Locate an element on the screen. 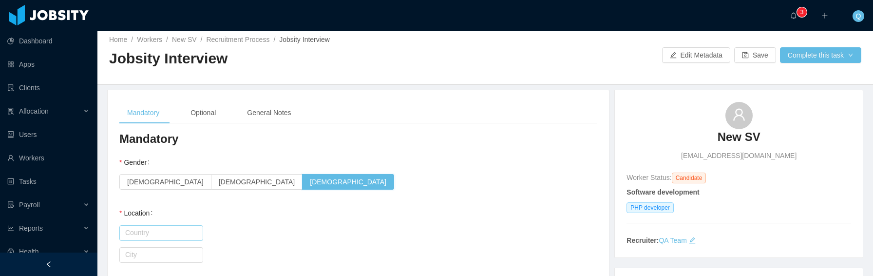  h3: New SV is located at coordinates (739, 137).